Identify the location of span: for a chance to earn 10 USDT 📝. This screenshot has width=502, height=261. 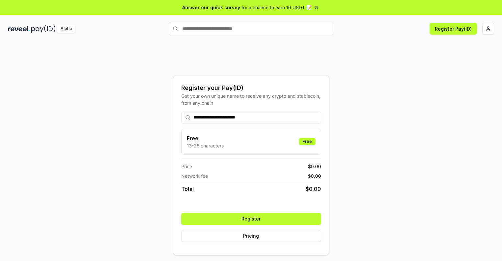
(277, 7).